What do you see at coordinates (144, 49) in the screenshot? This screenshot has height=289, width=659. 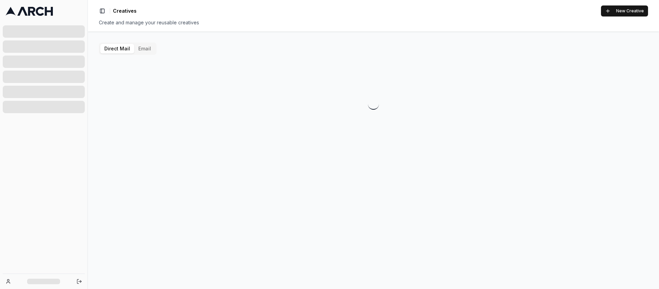 I see `button: Email` at bounding box center [144, 49].